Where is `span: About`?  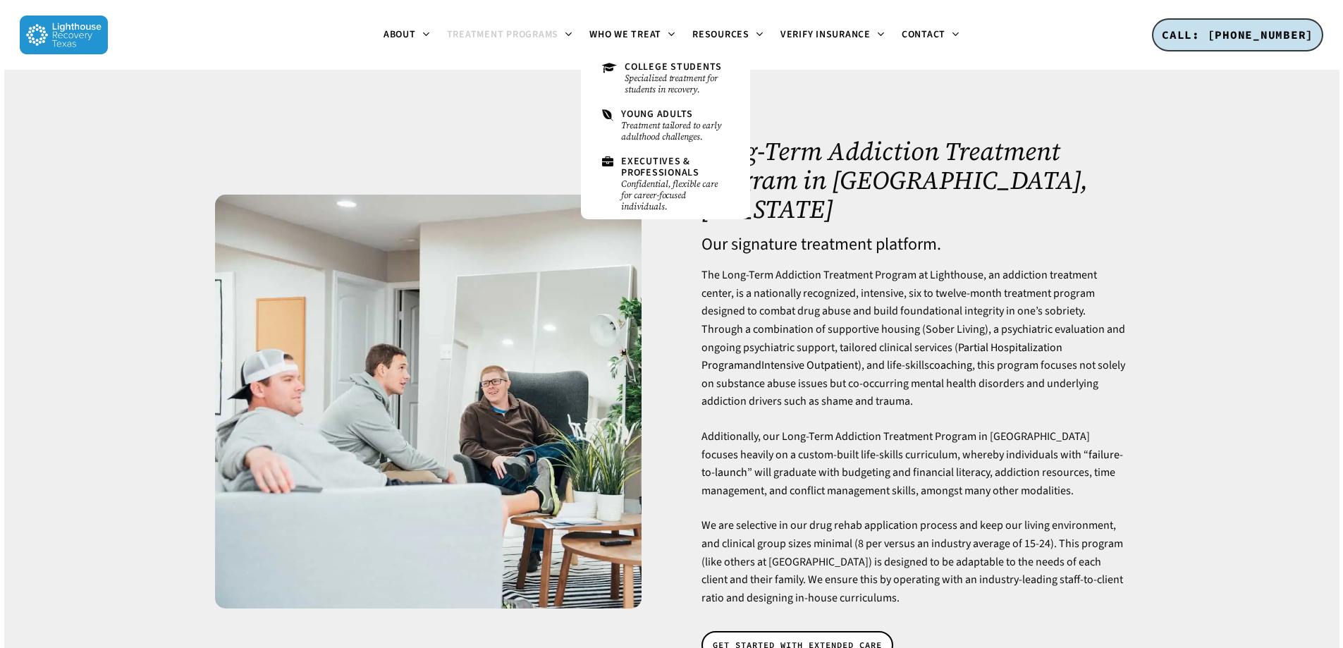 span: About is located at coordinates (400, 35).